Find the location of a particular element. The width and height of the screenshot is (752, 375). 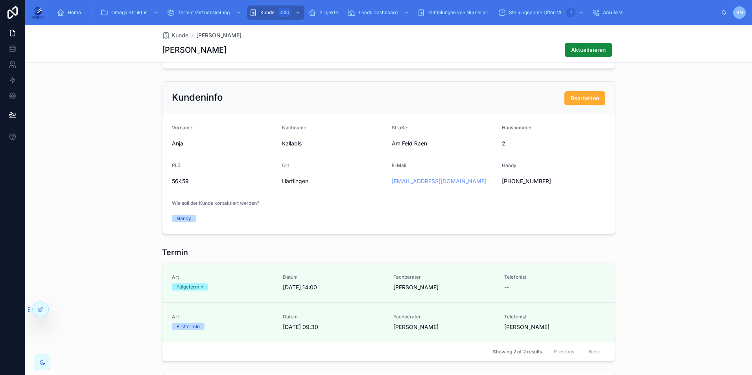

a: Mitteilungen von Nurcellari is located at coordinates (455, 13).